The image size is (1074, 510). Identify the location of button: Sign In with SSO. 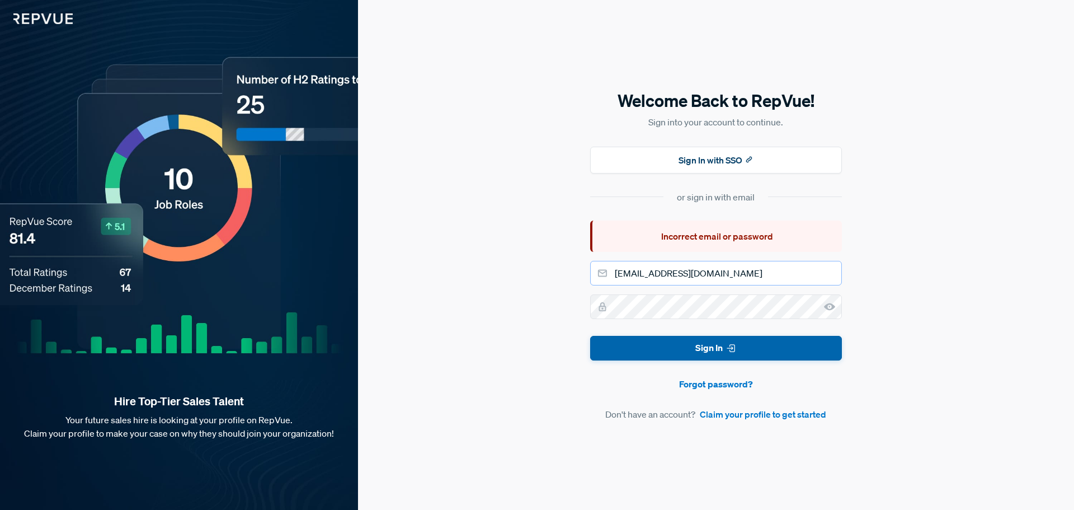
(716, 160).